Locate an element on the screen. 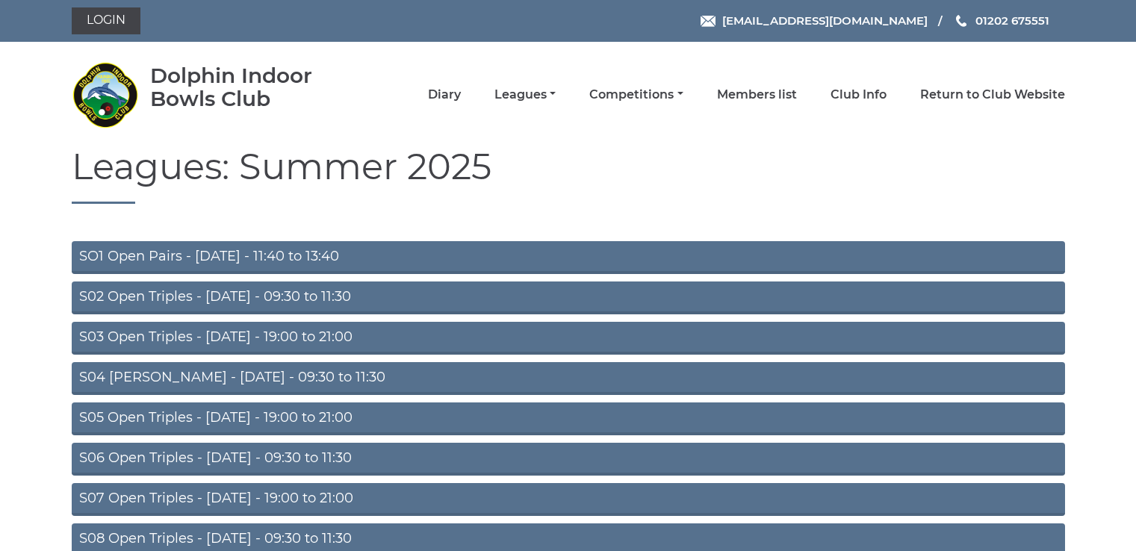  img: Dolphin Indoor Bowls Club is located at coordinates (105, 95).